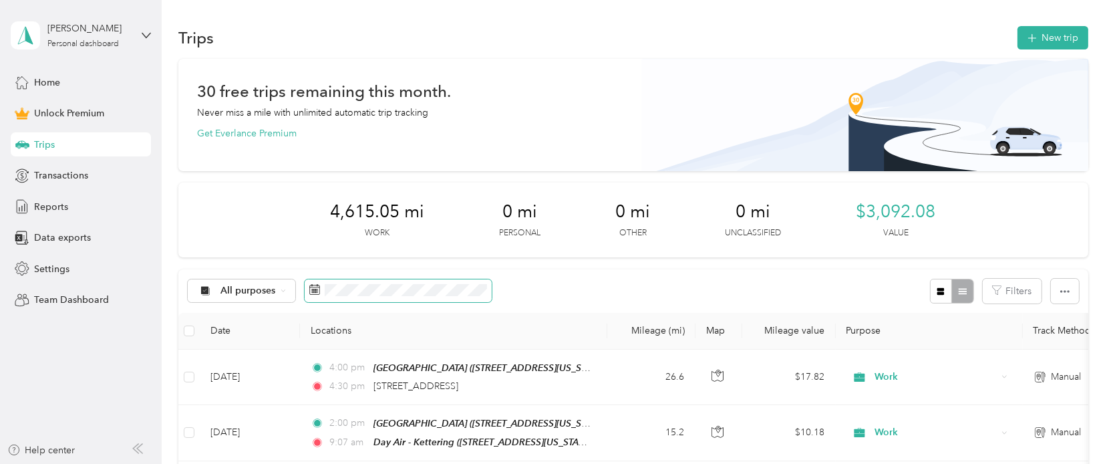 Image resolution: width=1111 pixels, height=464 pixels. I want to click on button: Filters, so click(1012, 291).